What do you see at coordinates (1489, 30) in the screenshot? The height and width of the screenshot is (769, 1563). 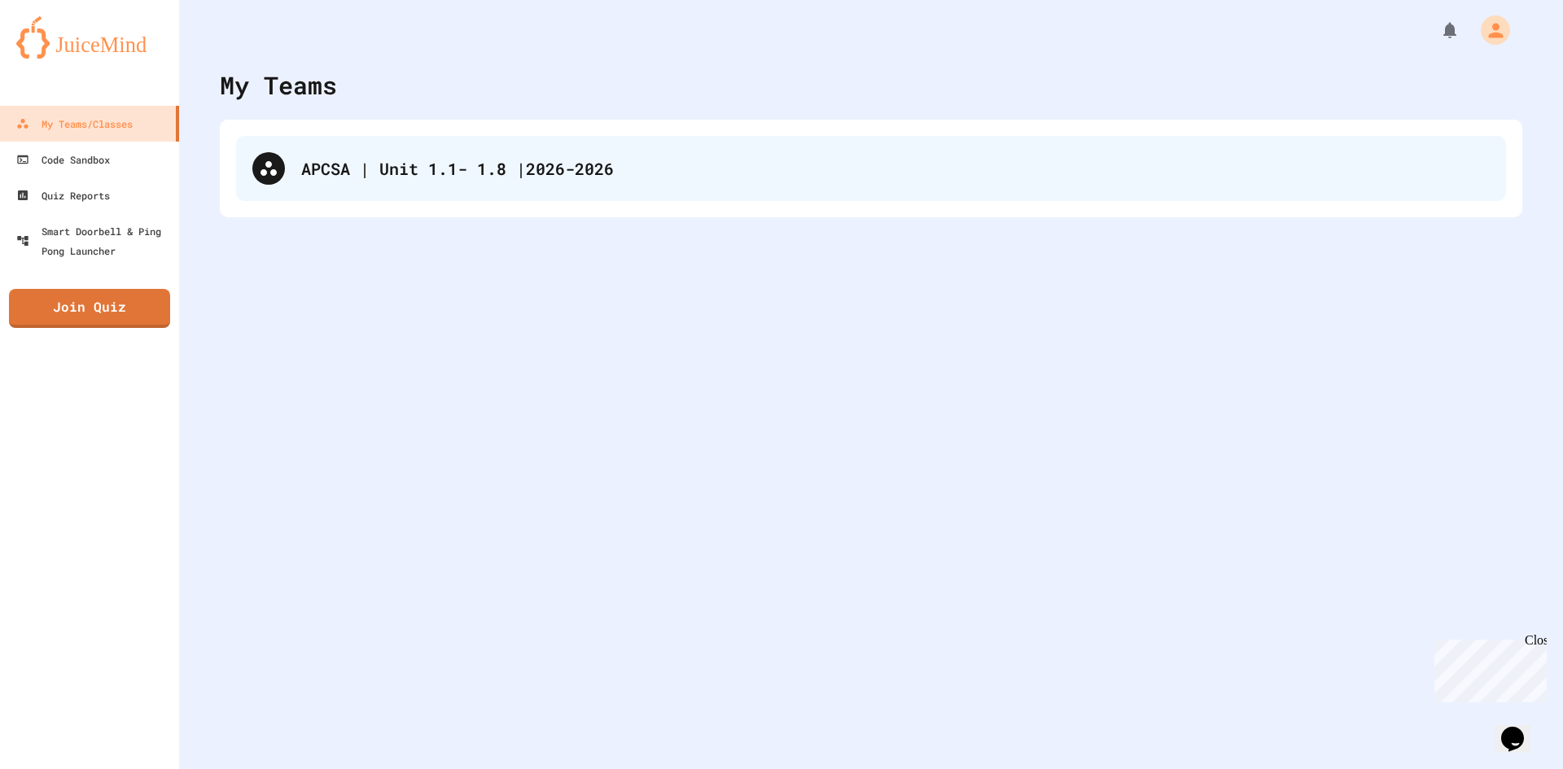 I see `div: My Account` at bounding box center [1489, 30].